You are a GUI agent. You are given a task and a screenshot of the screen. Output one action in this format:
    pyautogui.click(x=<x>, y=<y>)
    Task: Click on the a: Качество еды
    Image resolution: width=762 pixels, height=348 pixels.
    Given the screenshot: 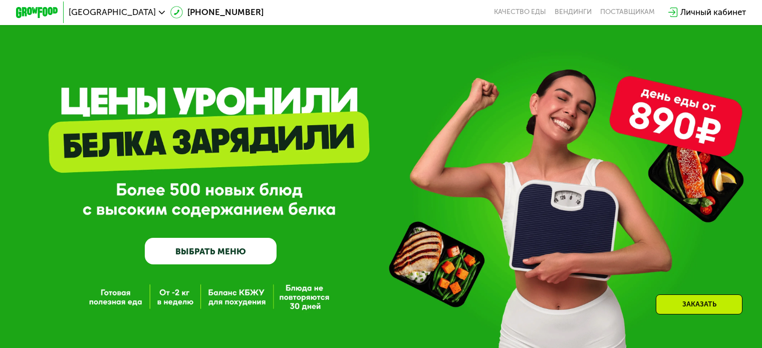 What is the action you would take?
    pyautogui.click(x=520, y=12)
    